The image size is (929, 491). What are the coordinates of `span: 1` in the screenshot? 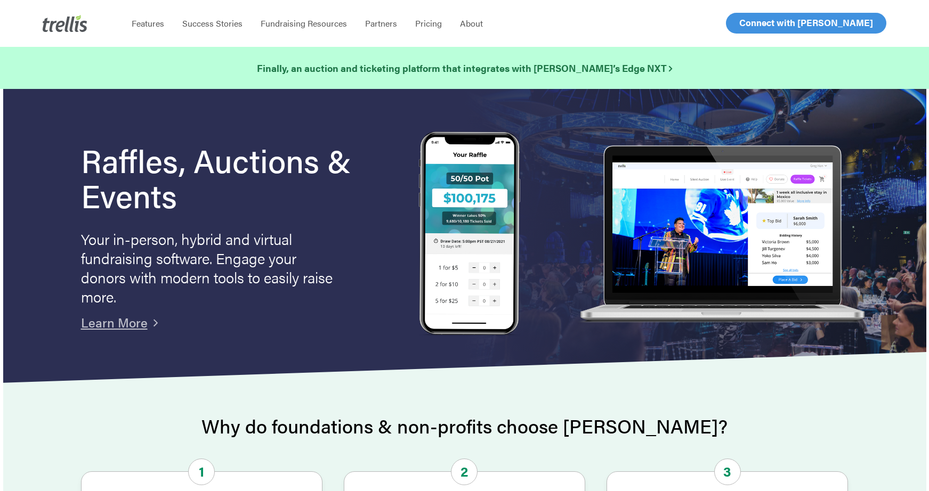 It's located at (201, 472).